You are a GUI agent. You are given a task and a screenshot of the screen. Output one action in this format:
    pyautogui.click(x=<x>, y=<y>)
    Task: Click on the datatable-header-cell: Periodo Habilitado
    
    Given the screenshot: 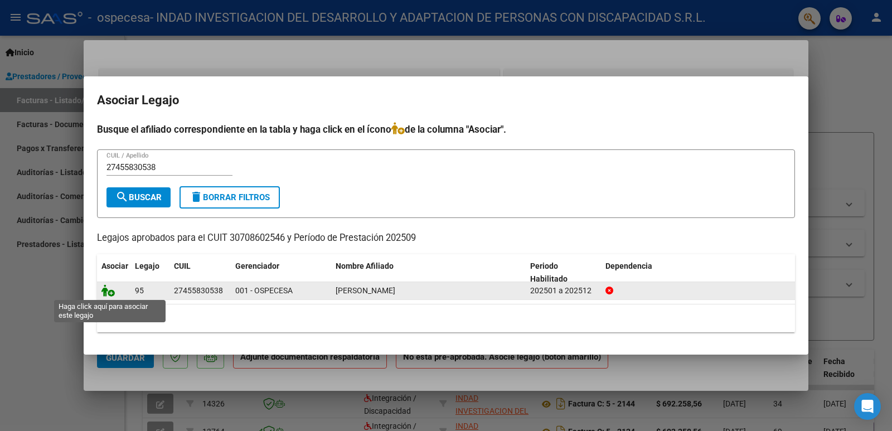 What is the action you would take?
    pyautogui.click(x=563, y=273)
    